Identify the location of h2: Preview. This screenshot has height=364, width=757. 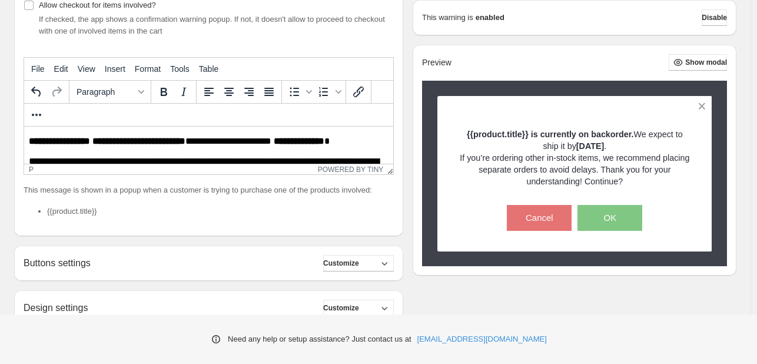
(437, 62).